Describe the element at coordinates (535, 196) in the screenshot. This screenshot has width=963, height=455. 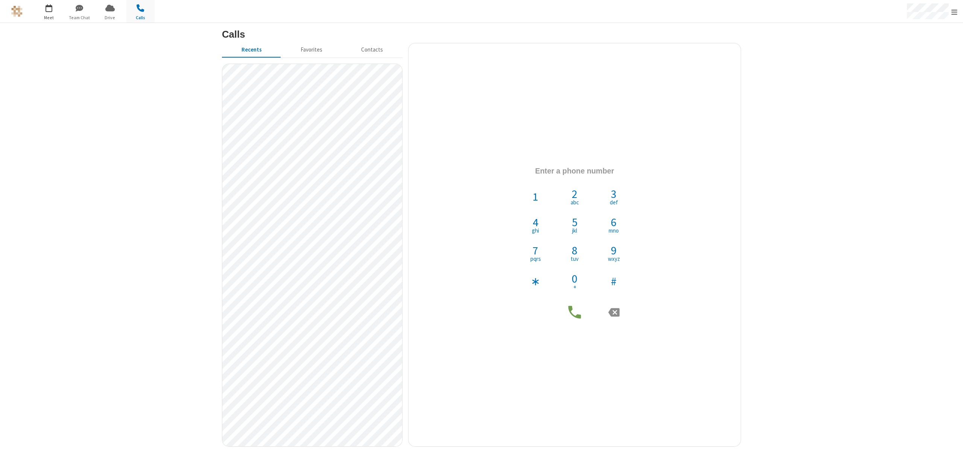
I see `span: 1` at that location.